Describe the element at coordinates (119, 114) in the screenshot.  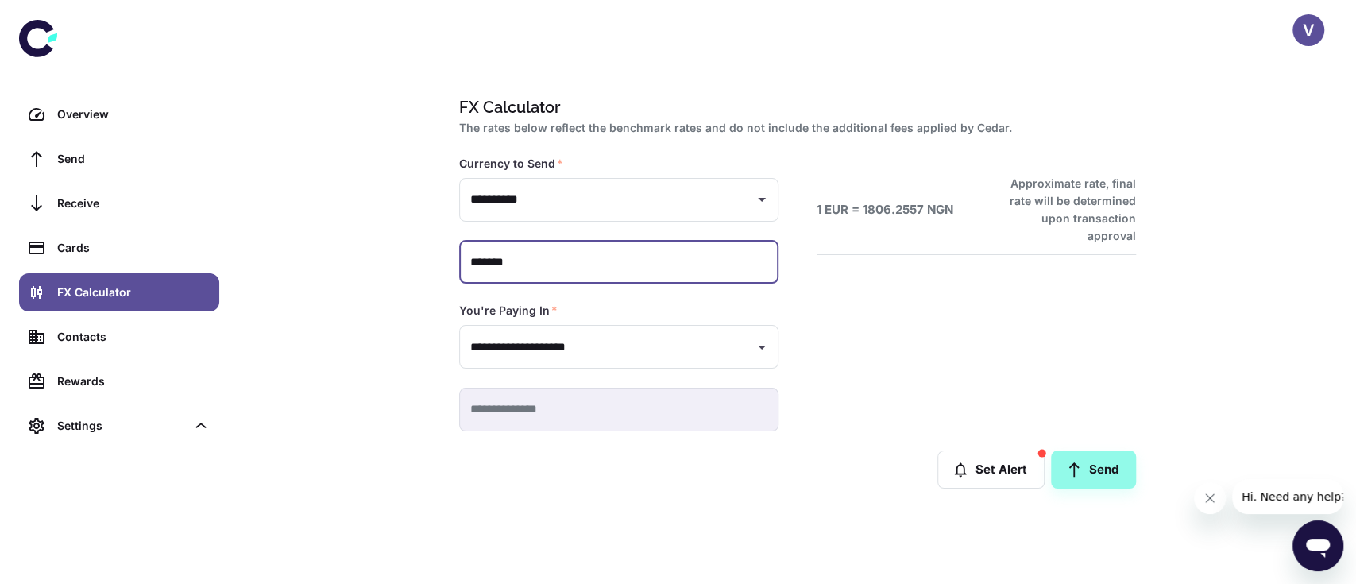
I see `a: Overview` at that location.